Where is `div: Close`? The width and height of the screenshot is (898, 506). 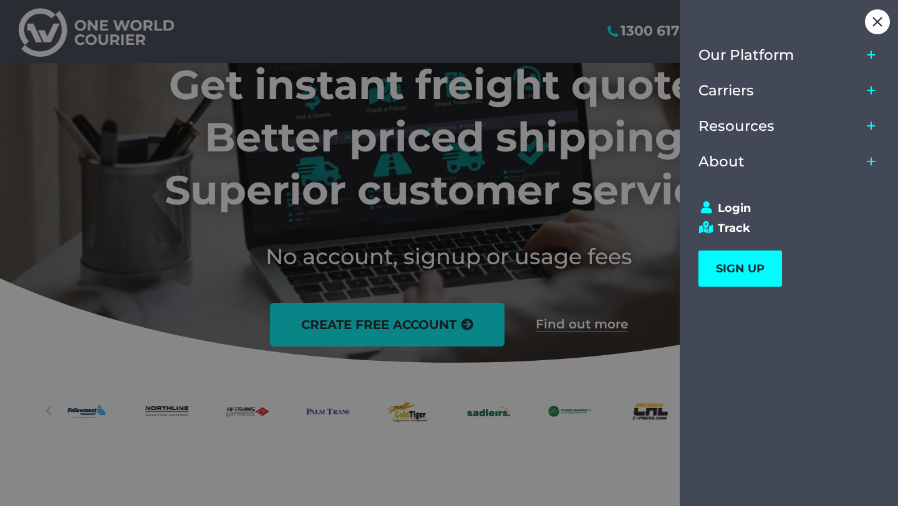
div: Close is located at coordinates (878, 22).